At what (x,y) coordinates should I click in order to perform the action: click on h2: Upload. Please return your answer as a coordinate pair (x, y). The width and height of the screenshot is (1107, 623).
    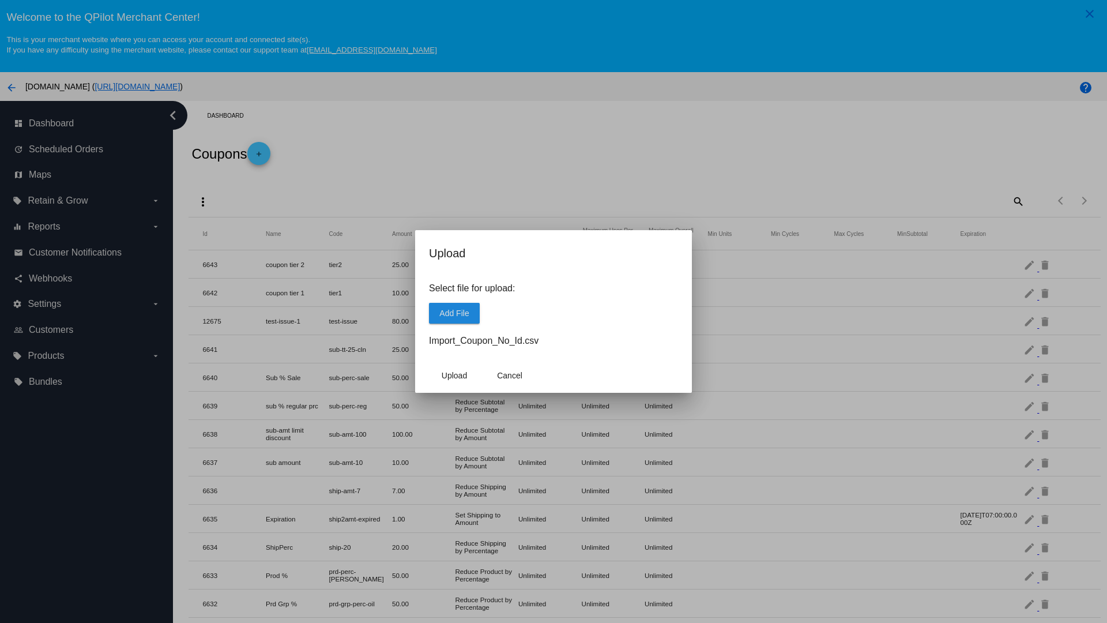
    Looking at the image, I should click on (554, 253).